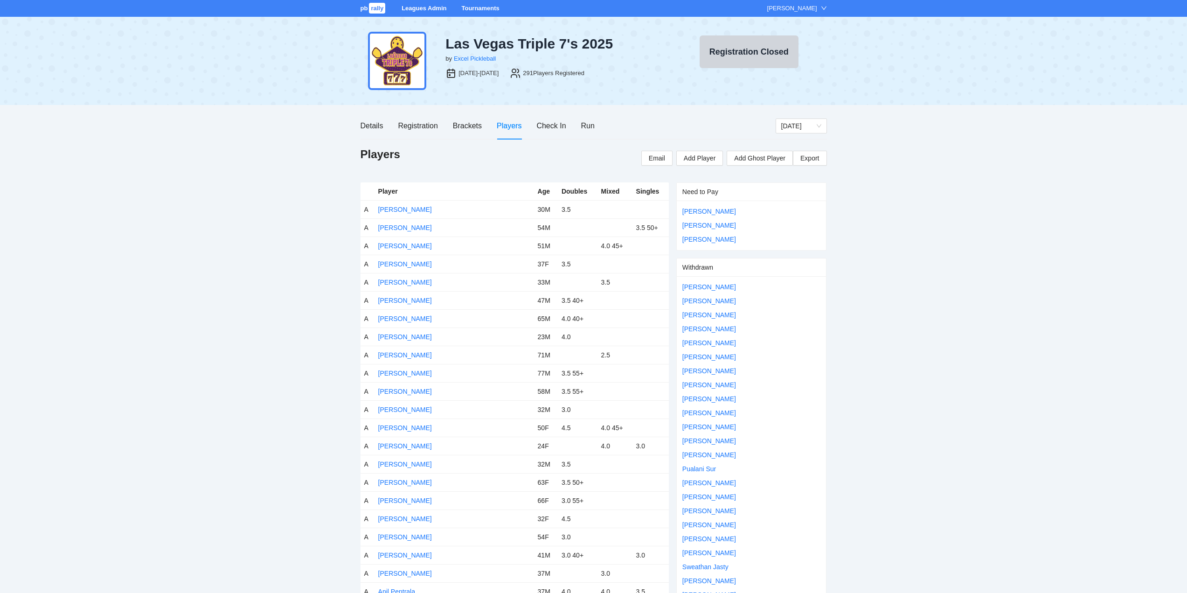  Describe the element at coordinates (418, 126) in the screenshot. I see `div: Registration` at that location.